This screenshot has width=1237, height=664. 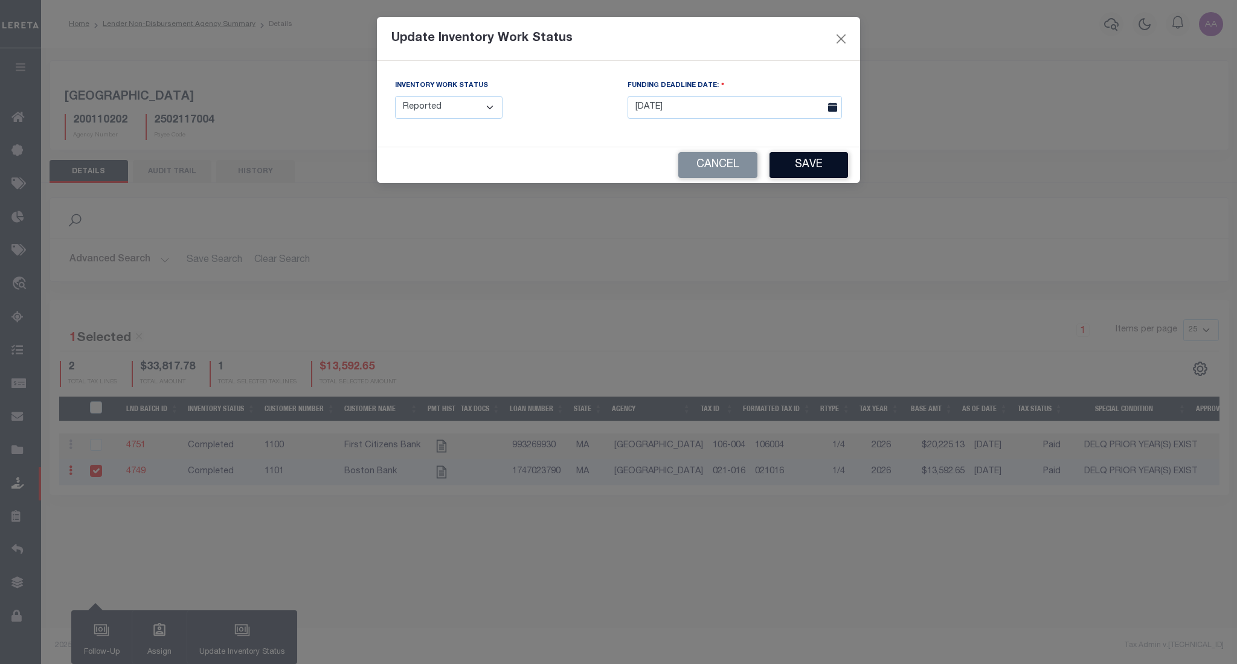 What do you see at coordinates (809, 165) in the screenshot?
I see `button: Save` at bounding box center [809, 165].